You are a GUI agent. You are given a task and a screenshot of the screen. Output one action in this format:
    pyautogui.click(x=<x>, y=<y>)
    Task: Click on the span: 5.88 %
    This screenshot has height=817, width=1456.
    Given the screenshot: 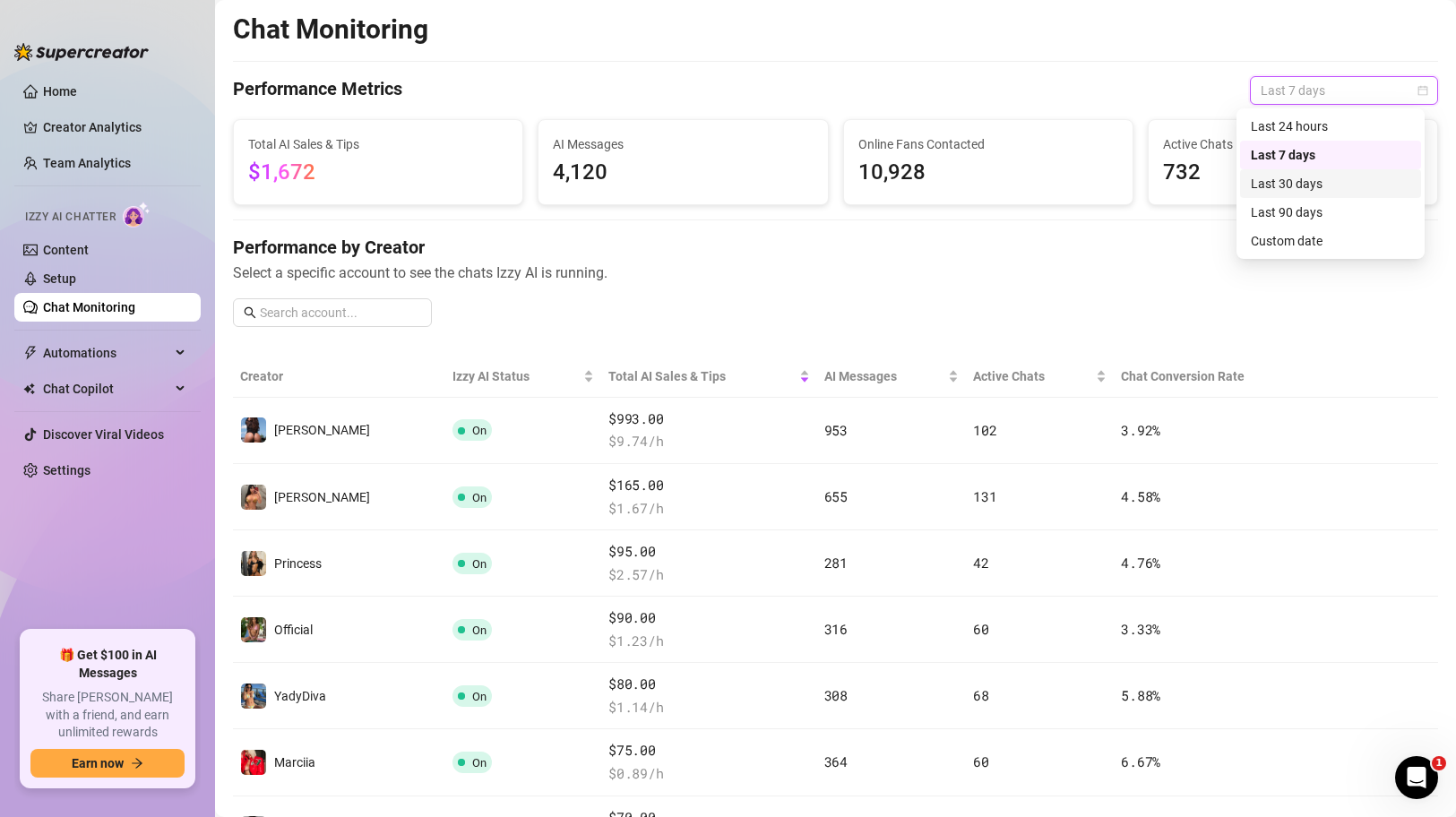 What is the action you would take?
    pyautogui.click(x=1140, y=695)
    